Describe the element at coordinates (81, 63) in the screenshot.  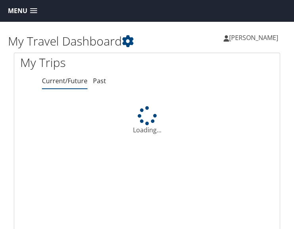
I see `h1: My Trips` at that location.